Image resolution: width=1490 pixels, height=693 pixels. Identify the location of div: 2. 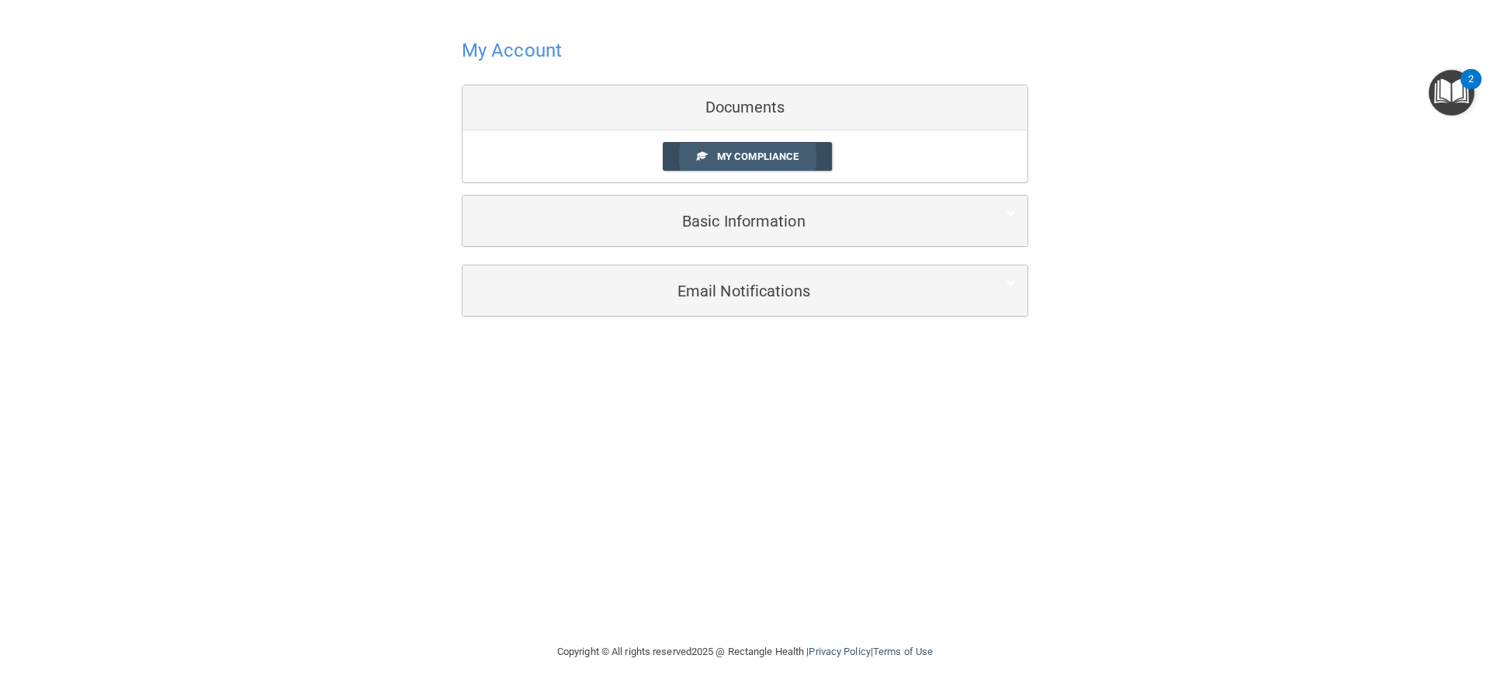
(1470, 89).